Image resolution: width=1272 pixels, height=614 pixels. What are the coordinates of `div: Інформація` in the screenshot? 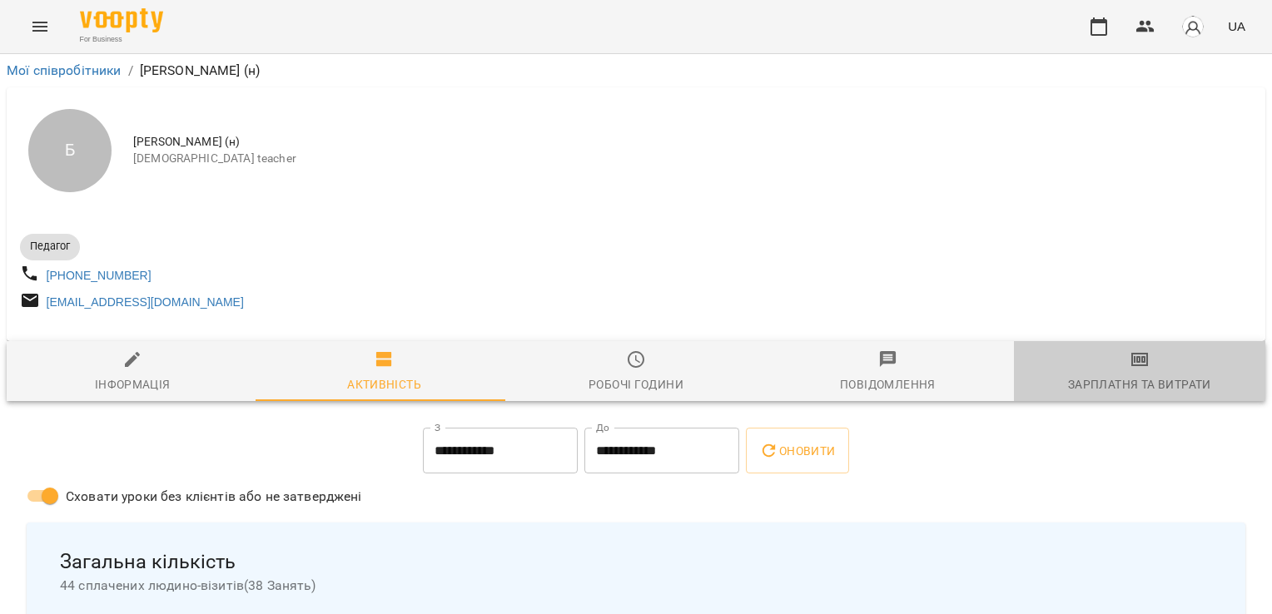 It's located at (132, 385).